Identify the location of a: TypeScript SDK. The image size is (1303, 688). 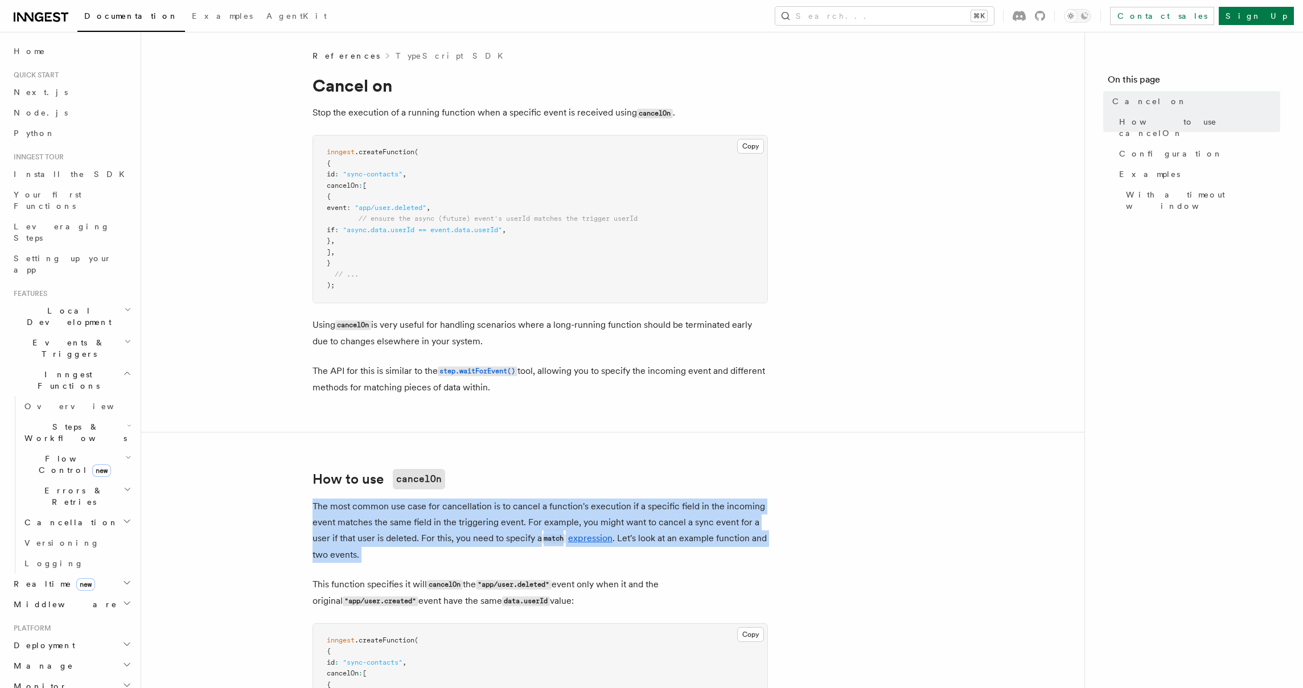
(452, 56).